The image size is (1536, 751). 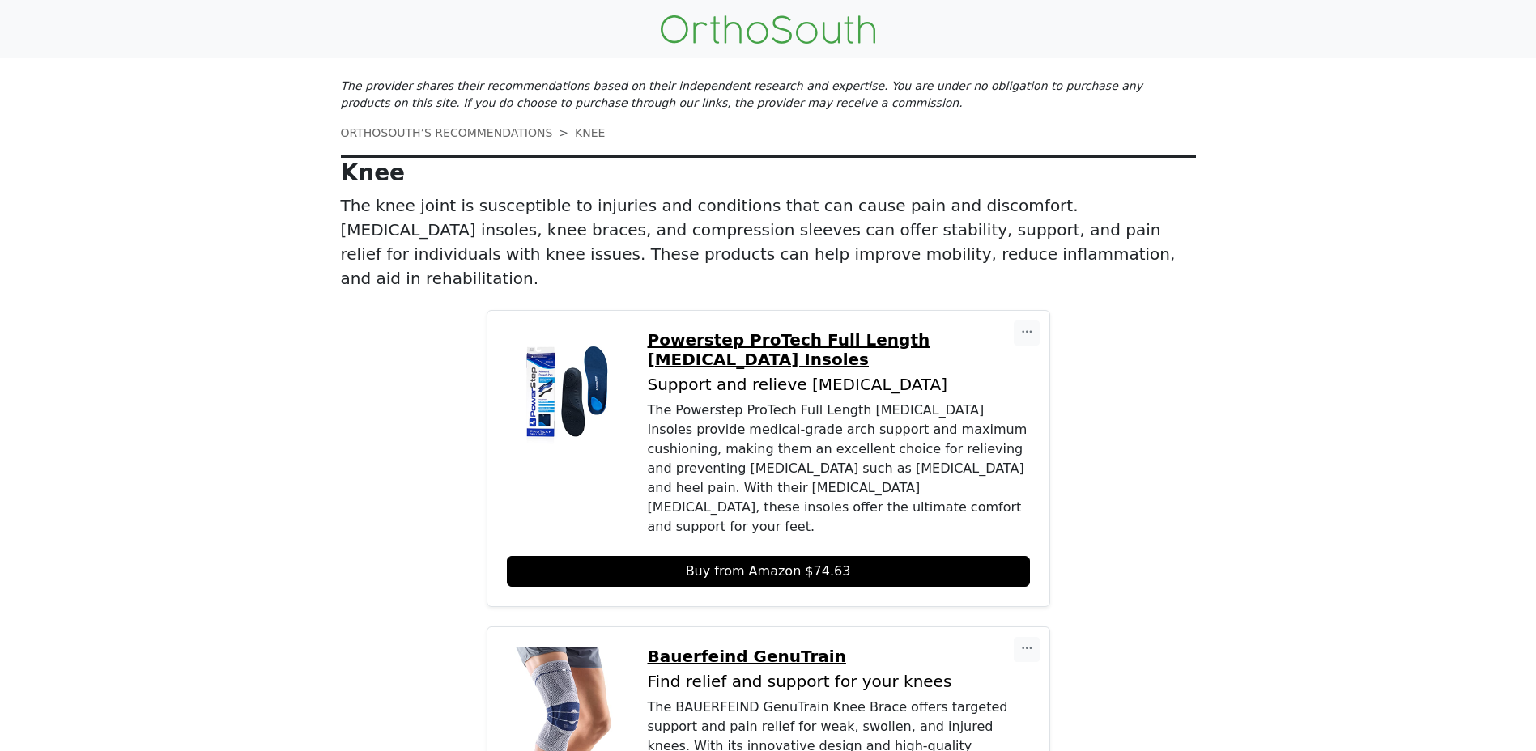 What do you see at coordinates (768, 242) in the screenshot?
I see `p: The knee joint is susceptible to injuries and conditions that can cause pain and discomfort. [MED...` at bounding box center [768, 242].